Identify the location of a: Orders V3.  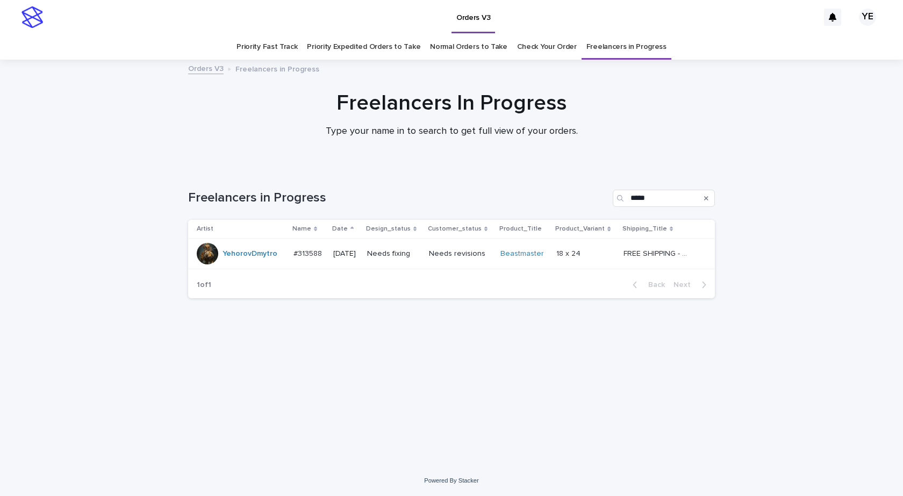
(206, 68).